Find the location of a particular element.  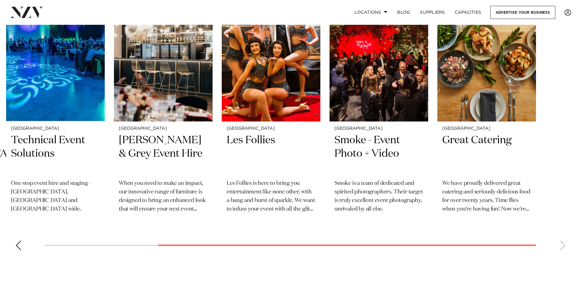

a: Capacities is located at coordinates (468, 12).